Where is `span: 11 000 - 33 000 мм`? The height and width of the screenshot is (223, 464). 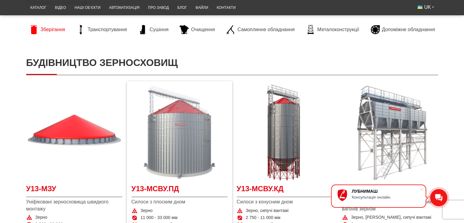
span: 11 000 - 33 000 мм is located at coordinates (159, 218).